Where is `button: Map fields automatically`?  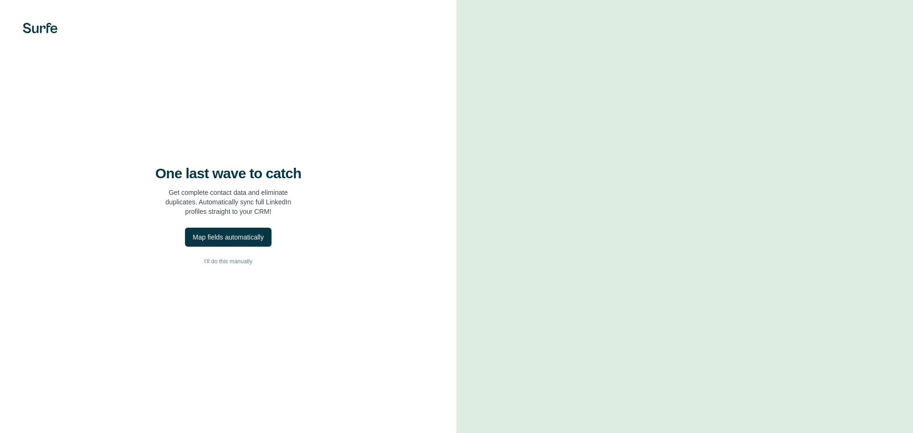
button: Map fields automatically is located at coordinates (228, 237).